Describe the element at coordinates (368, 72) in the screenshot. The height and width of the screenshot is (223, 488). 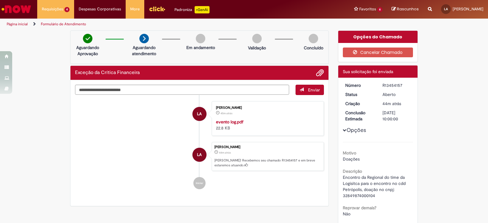
I see `span: Sua solicitação foi enviada` at that location.